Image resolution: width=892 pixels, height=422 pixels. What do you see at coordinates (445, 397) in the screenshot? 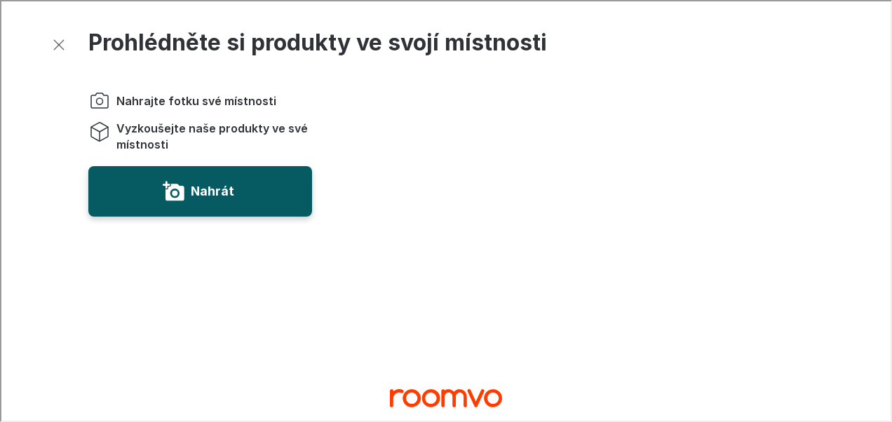
I see `a: Visit Design Collection homepage` at bounding box center [445, 397].